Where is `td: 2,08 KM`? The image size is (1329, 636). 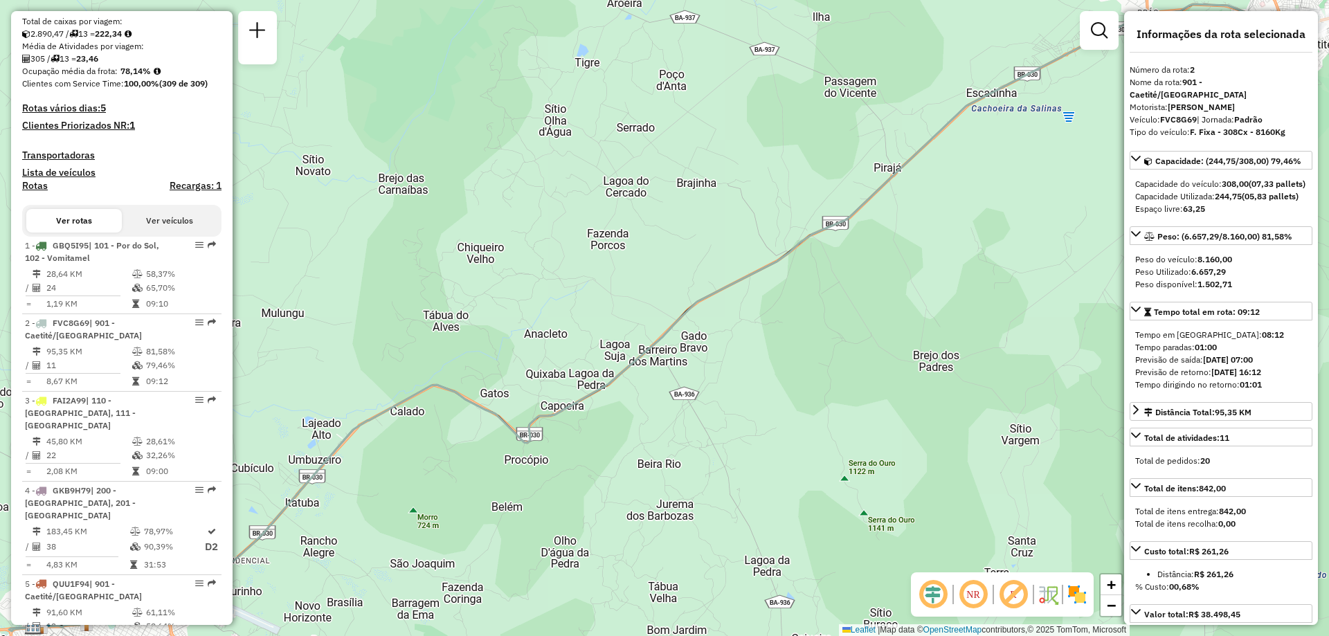 td: 2,08 KM is located at coordinates (89, 471).